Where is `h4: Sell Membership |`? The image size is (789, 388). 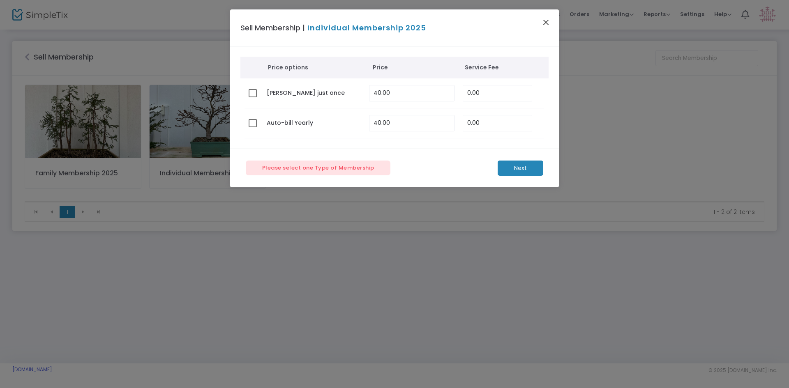 h4: Sell Membership | is located at coordinates (390, 28).